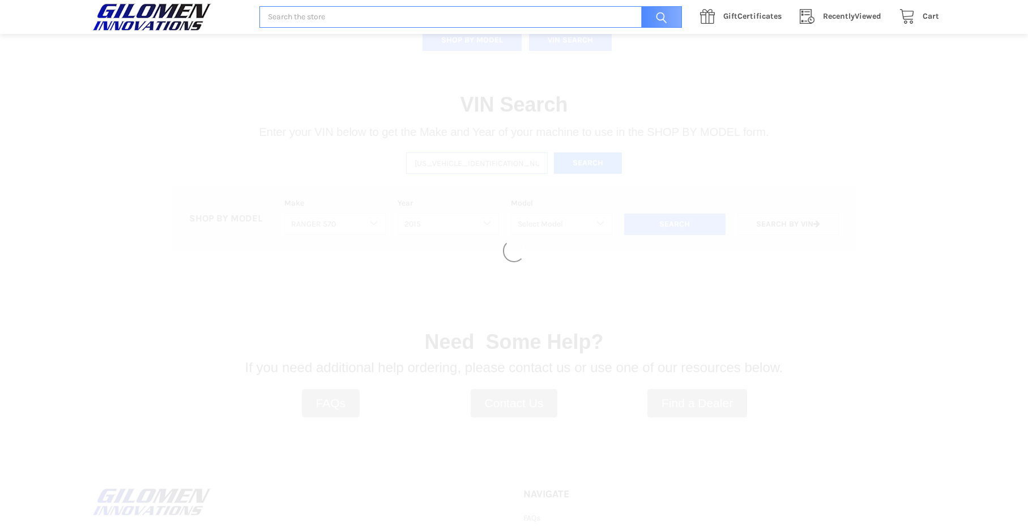  I want to click on a: GiftCertificates, so click(744, 16).